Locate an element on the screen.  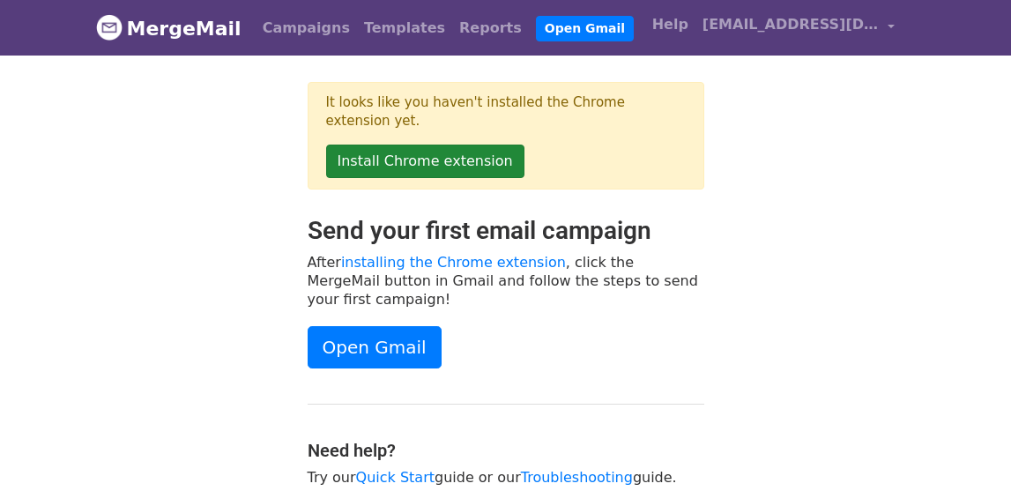
p: After , click the MergeMail button in Gmail and follow the steps to send your first campaign! is located at coordinates (506, 280).